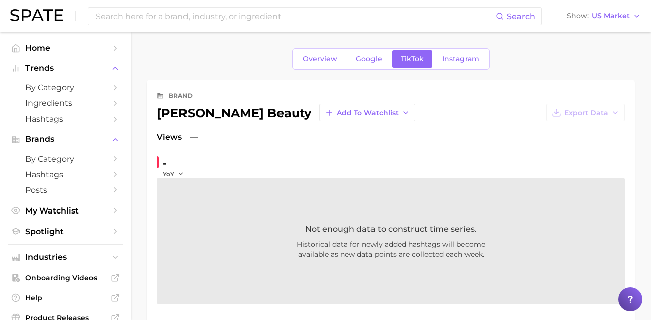 The image size is (651, 320). What do you see at coordinates (65, 139) in the screenshot?
I see `span: Brands` at bounding box center [65, 139].